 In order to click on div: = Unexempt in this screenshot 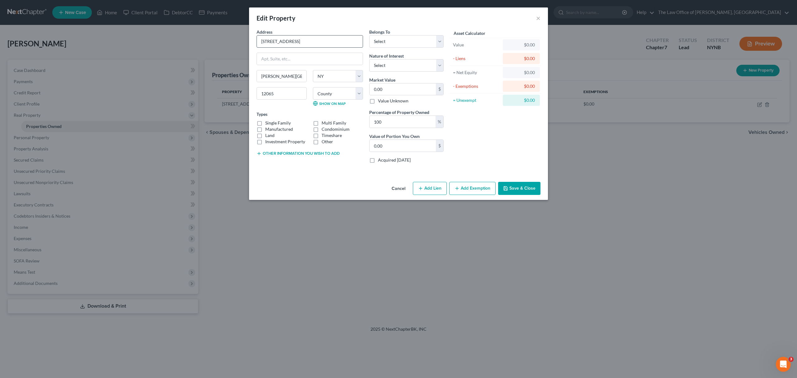, I will do `click(476, 100)`.